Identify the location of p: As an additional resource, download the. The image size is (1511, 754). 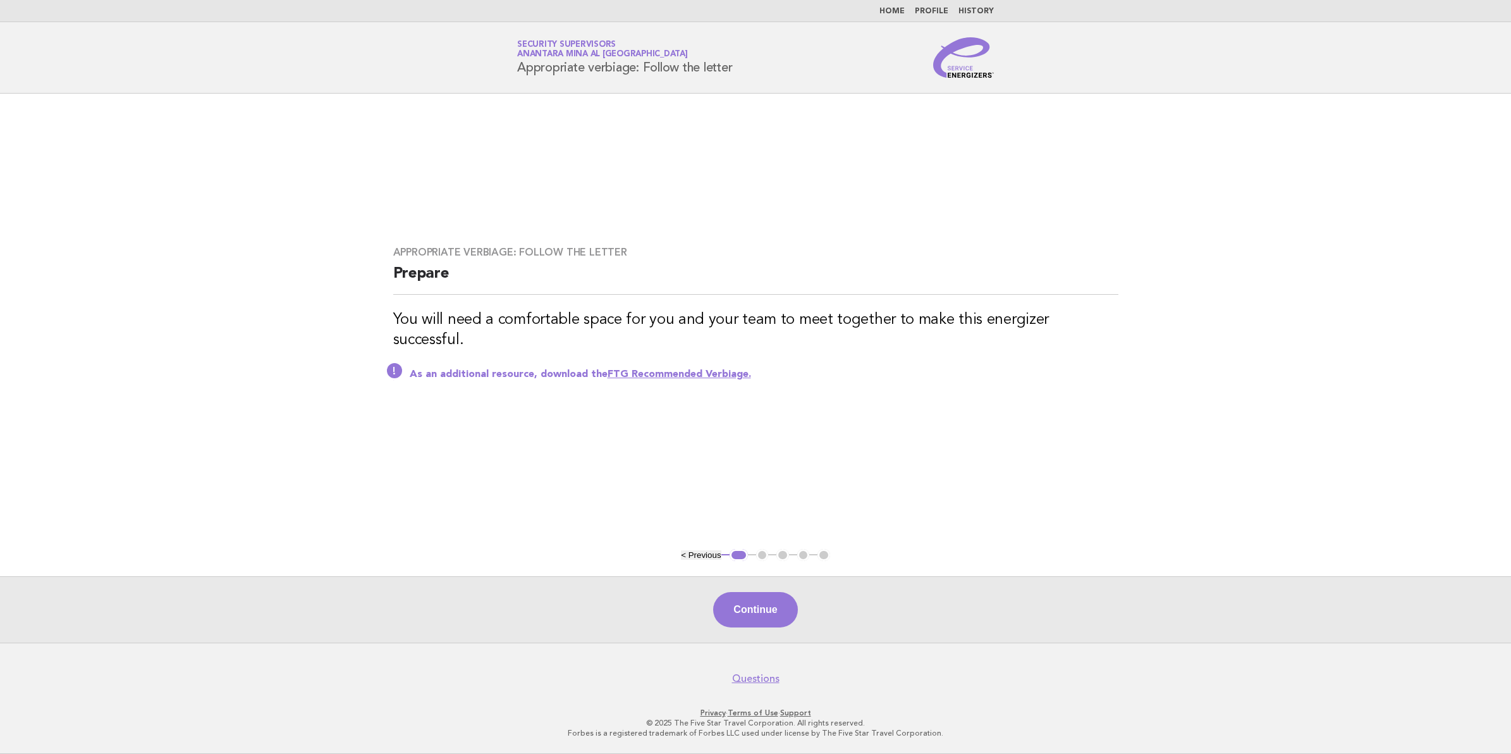
(764, 374).